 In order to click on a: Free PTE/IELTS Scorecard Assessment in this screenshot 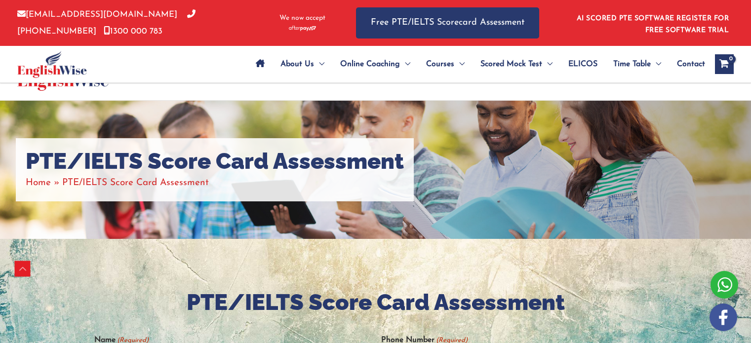, I will do `click(447, 23)`.